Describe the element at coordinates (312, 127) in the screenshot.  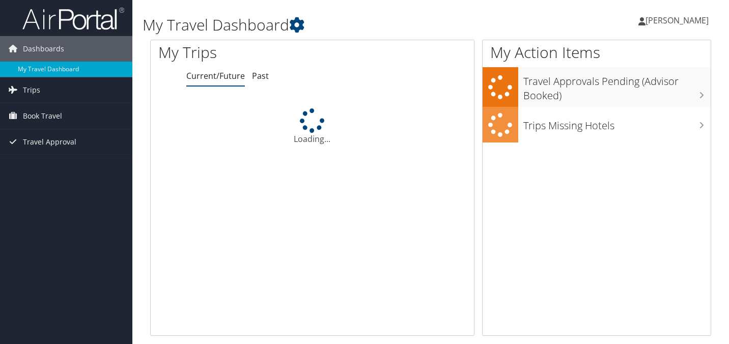
I see `div: Loading...` at that location.